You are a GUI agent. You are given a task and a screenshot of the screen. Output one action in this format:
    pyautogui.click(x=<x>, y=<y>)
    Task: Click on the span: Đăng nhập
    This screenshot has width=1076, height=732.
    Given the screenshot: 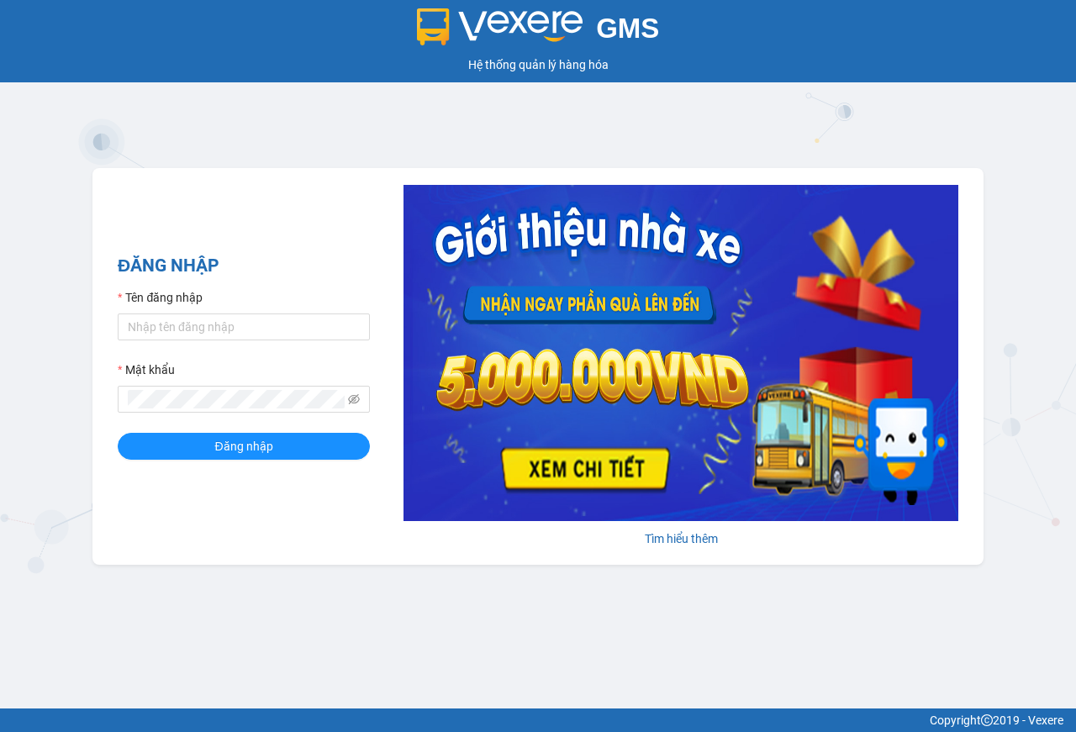 What is the action you would take?
    pyautogui.click(x=243, y=446)
    